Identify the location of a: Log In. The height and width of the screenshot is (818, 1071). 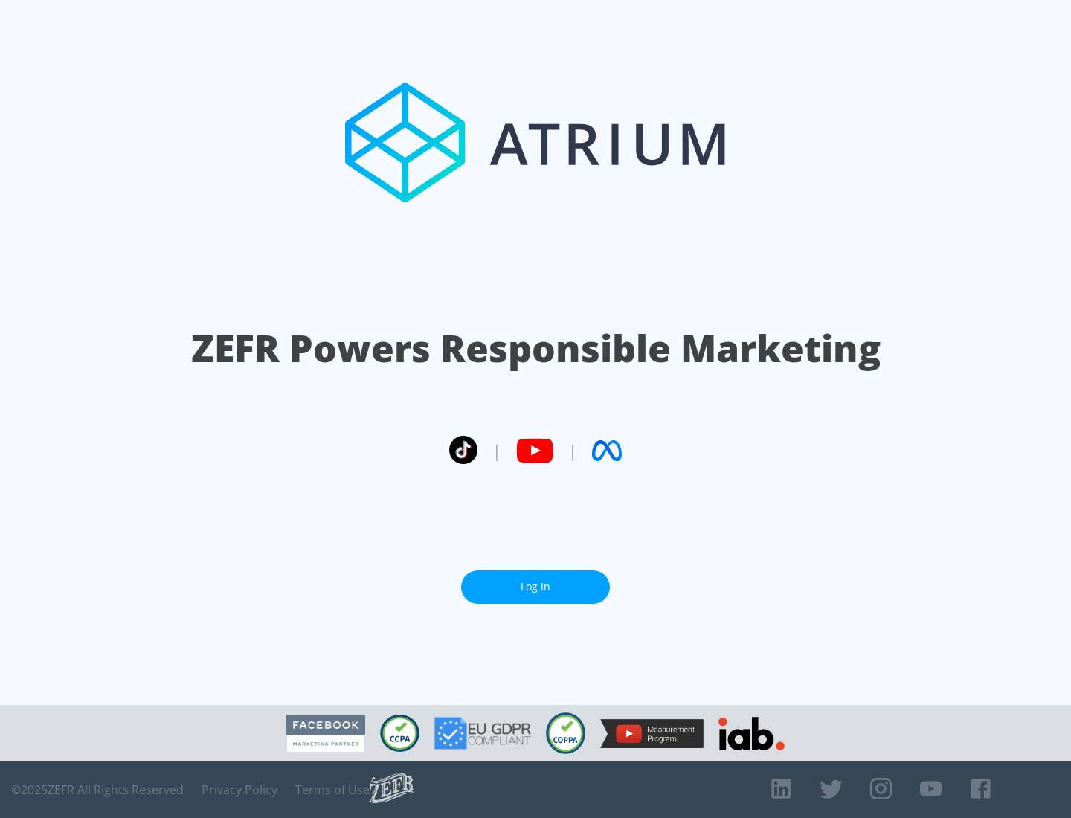
(536, 587).